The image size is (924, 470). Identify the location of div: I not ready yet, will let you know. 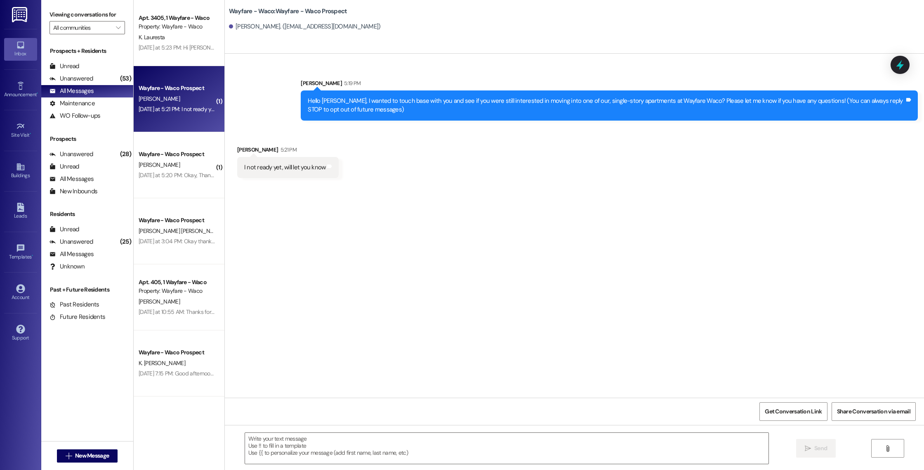
(285, 167).